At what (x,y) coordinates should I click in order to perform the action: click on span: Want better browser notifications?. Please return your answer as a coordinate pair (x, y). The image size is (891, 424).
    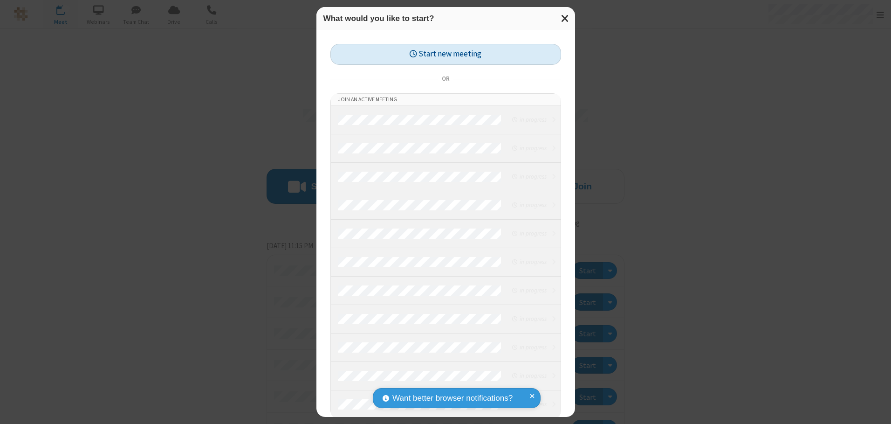
    Looking at the image, I should click on (452, 398).